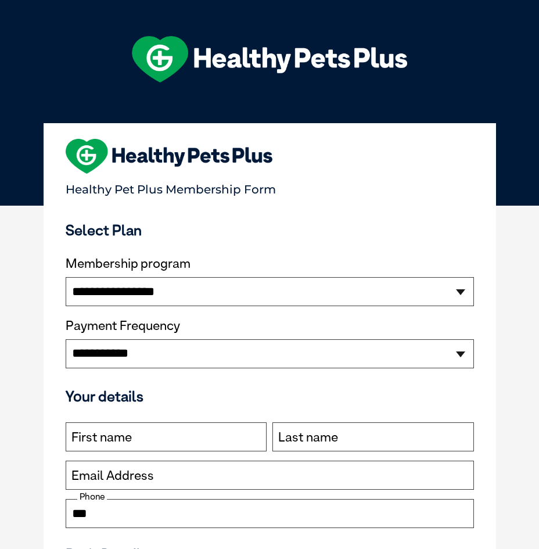 This screenshot has width=539, height=549. What do you see at coordinates (269, 59) in the screenshot?
I see `img: hpp-logo-landscape-green-white.png` at bounding box center [269, 59].